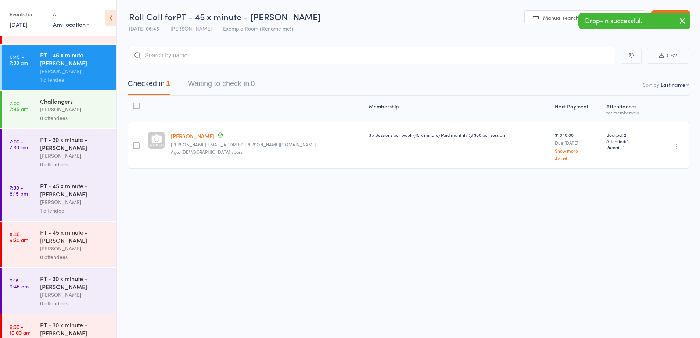  What do you see at coordinates (628, 134) in the screenshot?
I see `span: Booked: 2` at bounding box center [628, 134].